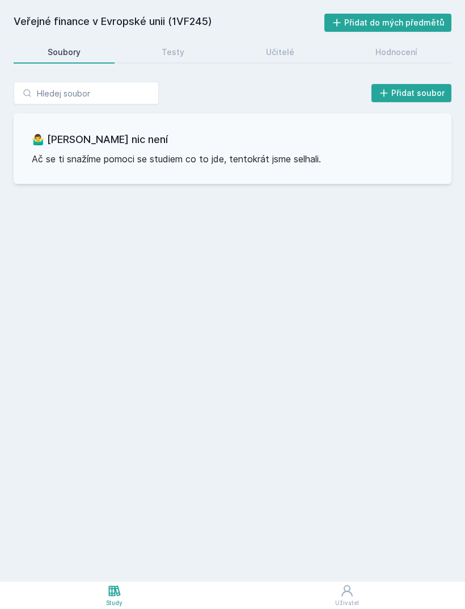 The image size is (465, 609). Describe the element at coordinates (233, 159) in the screenshot. I see `p: Ač se ti snažíme pomoci se studiem co to jde, tentokrát jsme selhali.` at that location.